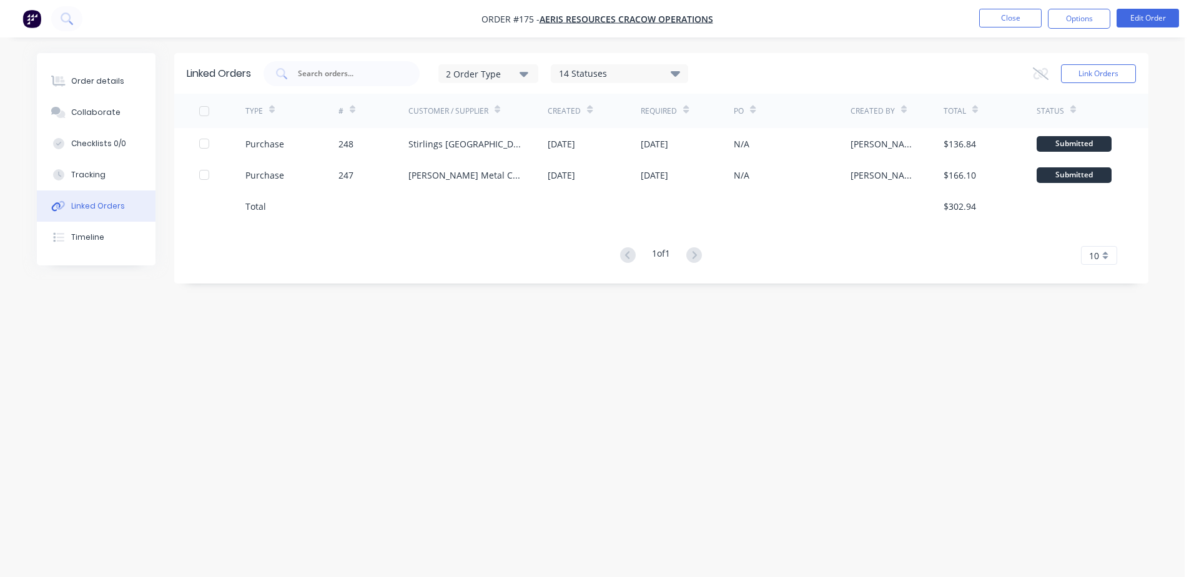 This screenshot has width=1194, height=577. I want to click on div: 14 Statuses, so click(620, 74).